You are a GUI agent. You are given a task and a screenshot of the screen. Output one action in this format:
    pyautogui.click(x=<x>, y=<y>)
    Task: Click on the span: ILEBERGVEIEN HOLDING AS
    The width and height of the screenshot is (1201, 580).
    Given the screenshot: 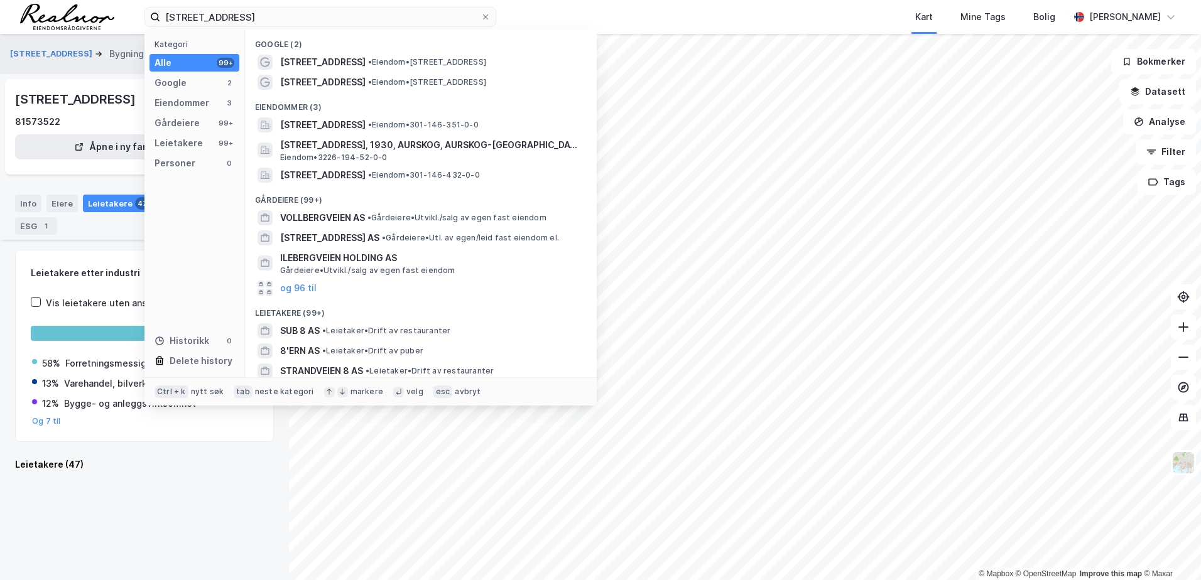 What is the action you would take?
    pyautogui.click(x=431, y=258)
    